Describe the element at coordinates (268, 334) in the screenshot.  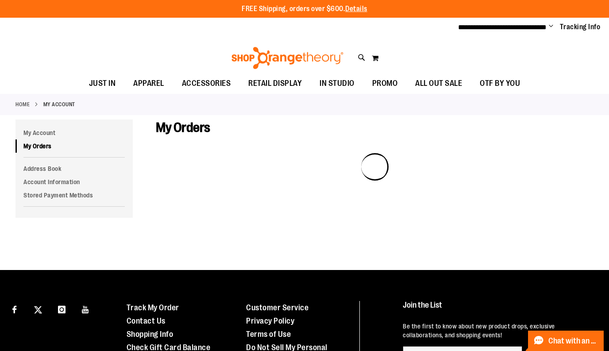
I see `a: Terms of Use` at that location.